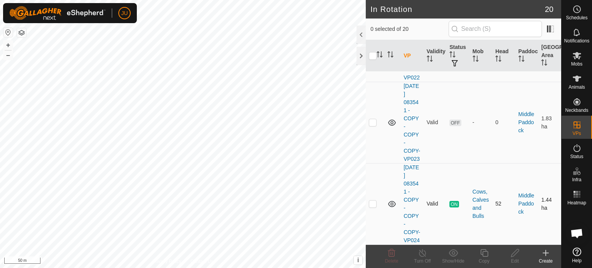 The width and height of the screenshot is (592, 268). Describe the element at coordinates (550, 204) in the screenshot. I see `td: 1.44 ha` at that location.